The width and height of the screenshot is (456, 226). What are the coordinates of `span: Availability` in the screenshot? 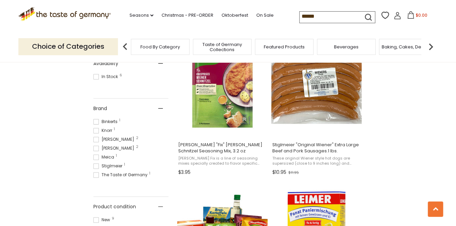 It's located at (106, 63).